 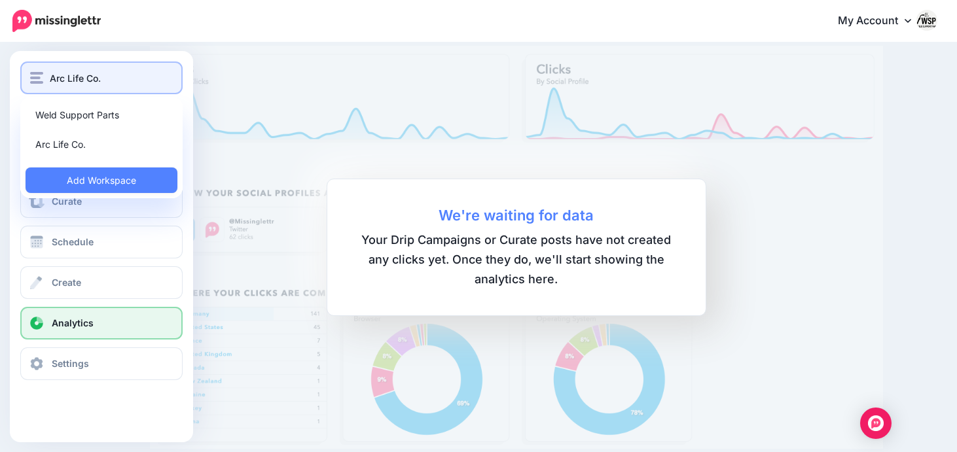 What do you see at coordinates (517, 248) in the screenshot?
I see `img: advanced_analytics.png` at bounding box center [517, 248].